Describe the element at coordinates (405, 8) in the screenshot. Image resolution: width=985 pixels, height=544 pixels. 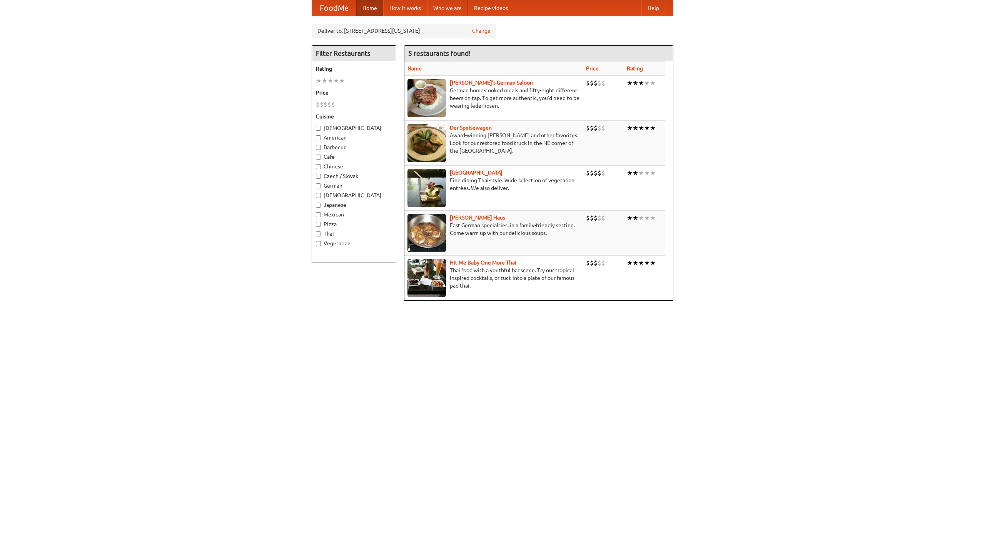
I see `a: How it works` at that location.